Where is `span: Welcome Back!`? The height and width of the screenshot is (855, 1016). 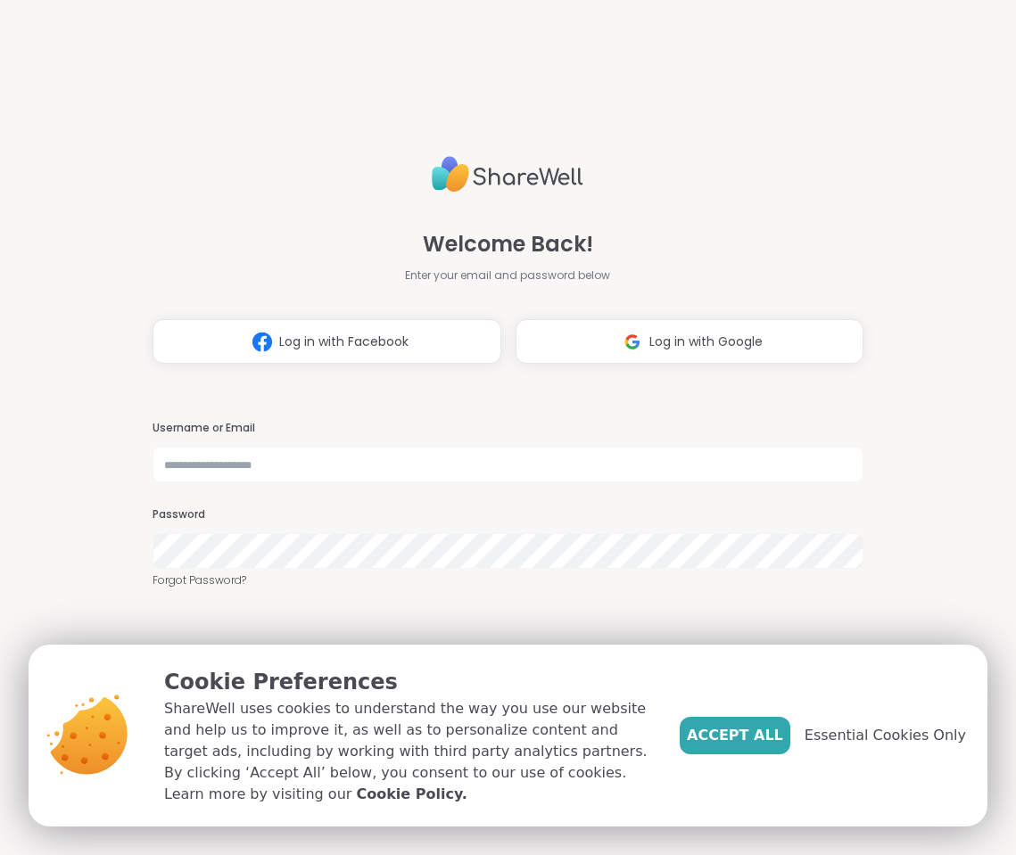
span: Welcome Back! is located at coordinates (507, 244).